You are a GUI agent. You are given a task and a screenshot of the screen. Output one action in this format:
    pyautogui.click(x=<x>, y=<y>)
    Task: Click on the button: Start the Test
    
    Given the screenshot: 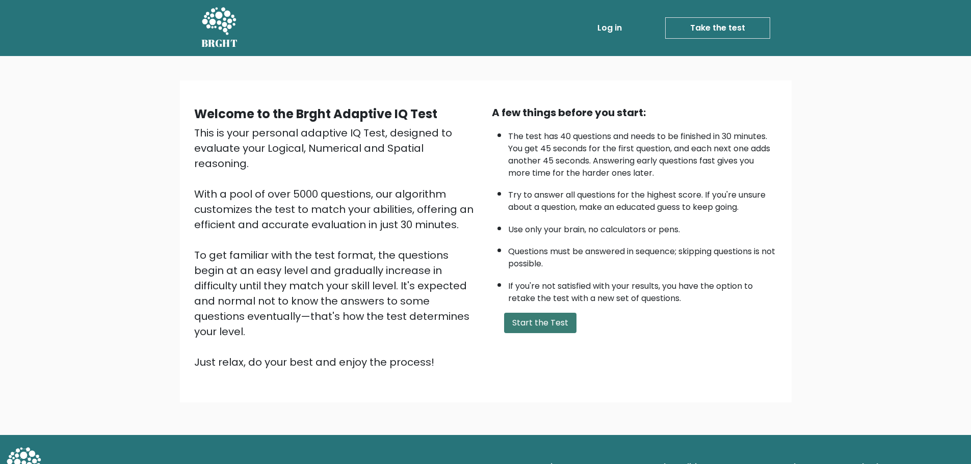 What is the action you would take?
    pyautogui.click(x=540, y=323)
    